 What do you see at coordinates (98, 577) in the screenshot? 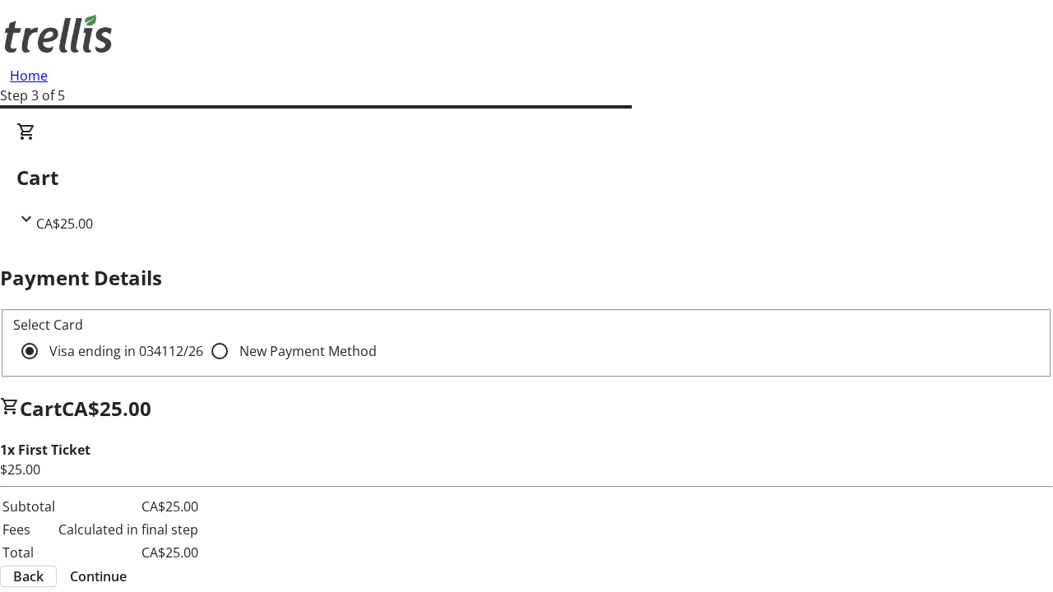
I see `button: Continue` at bounding box center [98, 577].